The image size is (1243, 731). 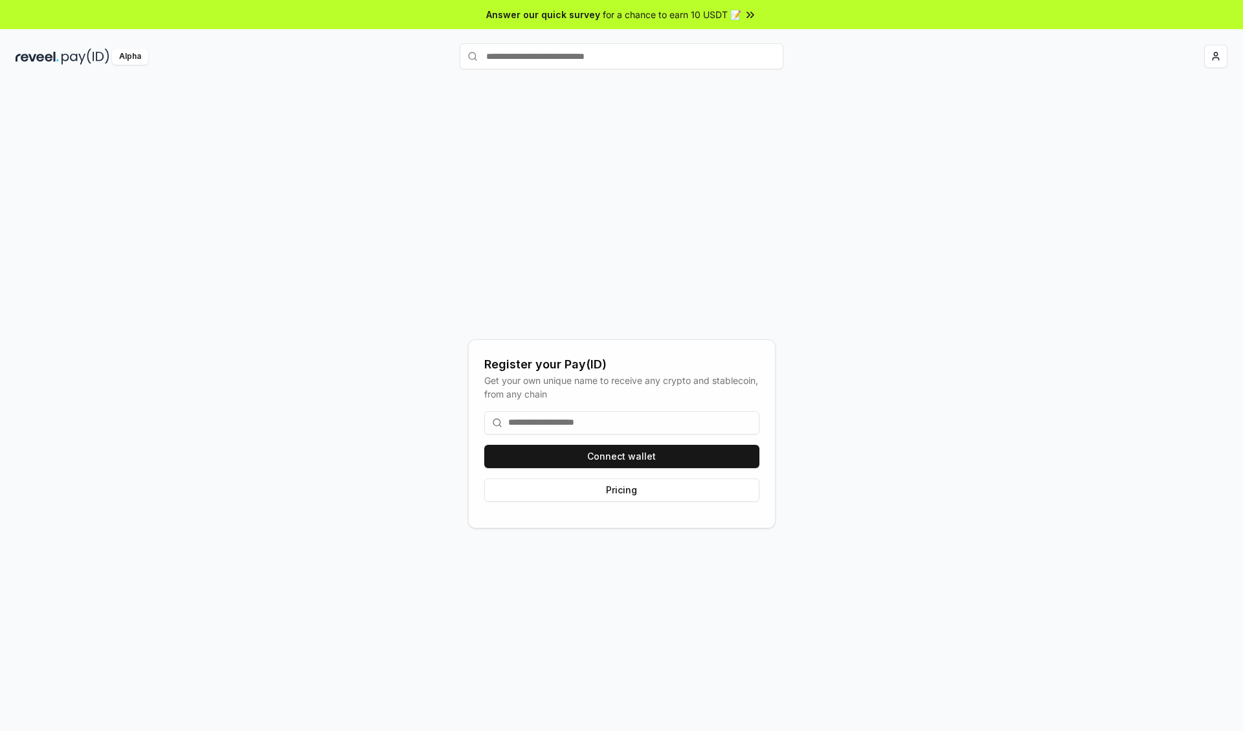 I want to click on img: pay_id, so click(x=85, y=56).